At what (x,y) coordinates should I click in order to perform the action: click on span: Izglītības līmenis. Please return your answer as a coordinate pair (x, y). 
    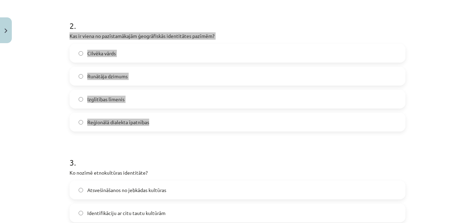
    Looking at the image, I should click on (106, 99).